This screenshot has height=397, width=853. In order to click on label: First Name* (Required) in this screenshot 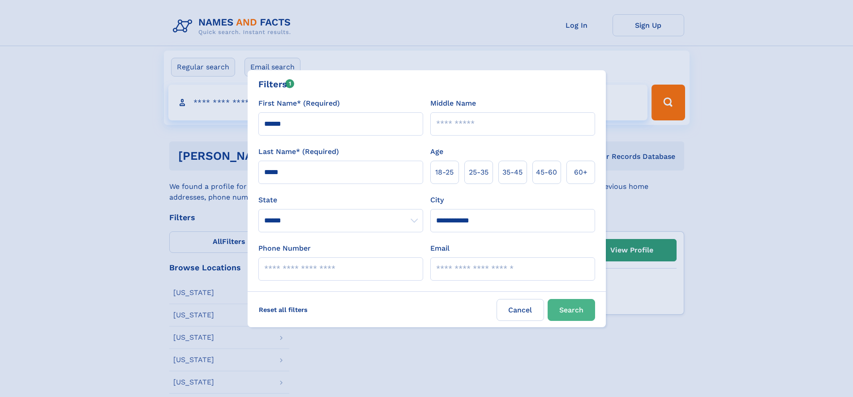, I will do `click(299, 103)`.